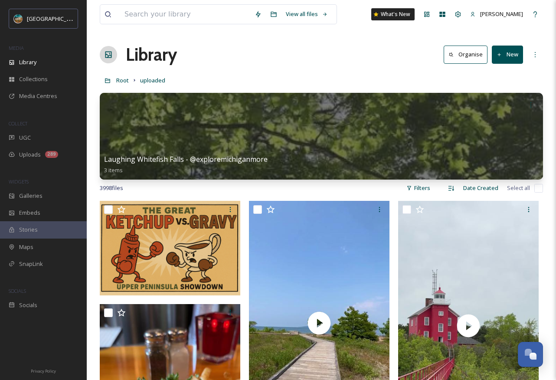 Image resolution: width=556 pixels, height=380 pixels. Describe the element at coordinates (112, 188) in the screenshot. I see `span: 3998 file s` at that location.